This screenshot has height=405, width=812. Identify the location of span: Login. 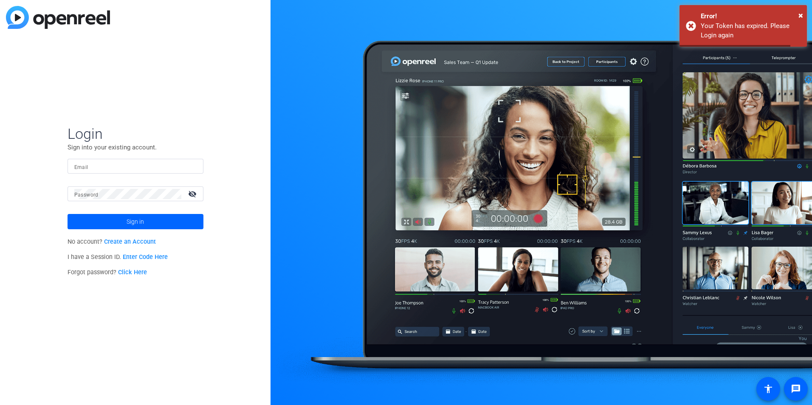
(135, 134).